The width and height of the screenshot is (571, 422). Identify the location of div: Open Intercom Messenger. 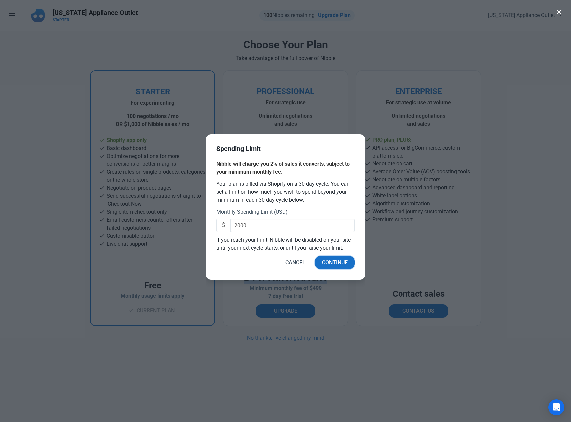
(557, 408).